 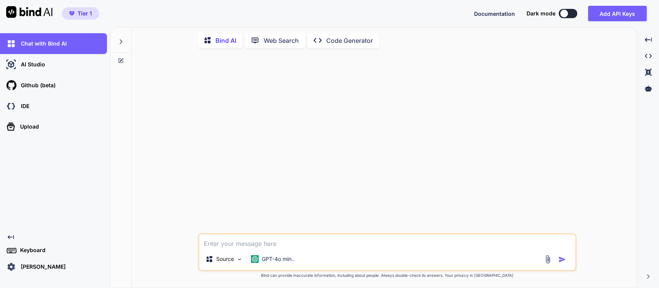 I want to click on img: chat, so click(x=11, y=44).